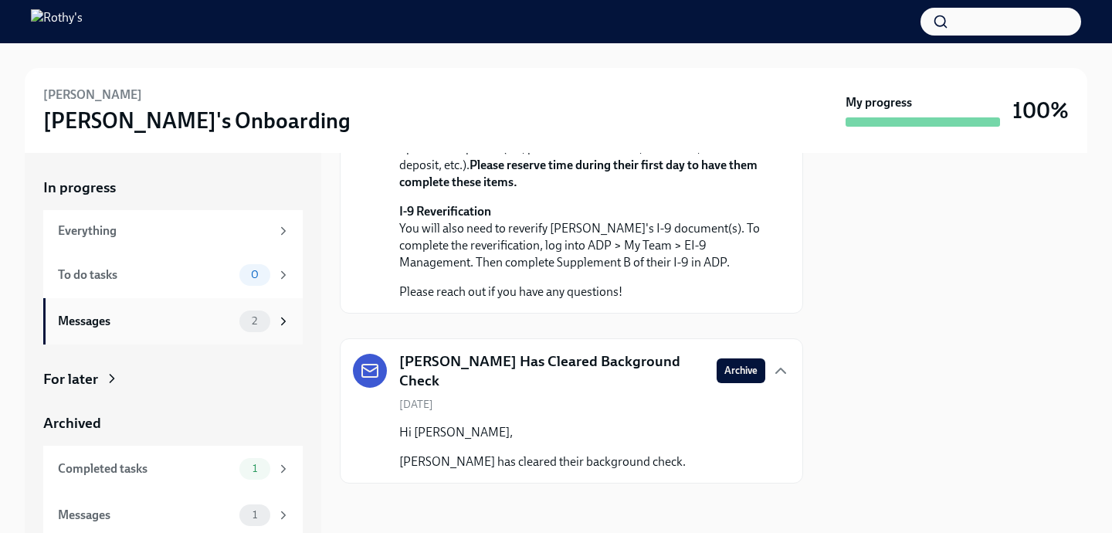  Describe the element at coordinates (173, 188) in the screenshot. I see `a: In progress` at that location.